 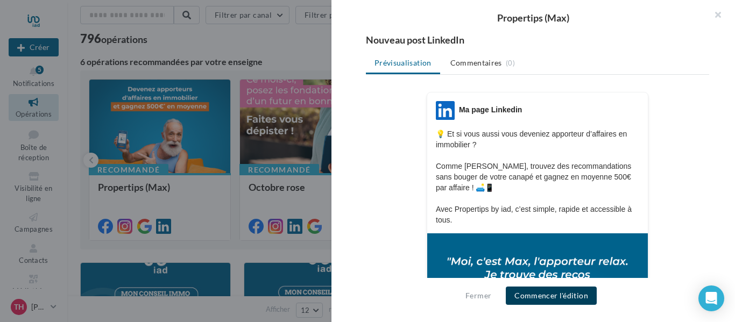 I want to click on div: Nouveau post LinkedIn, so click(x=450, y=40).